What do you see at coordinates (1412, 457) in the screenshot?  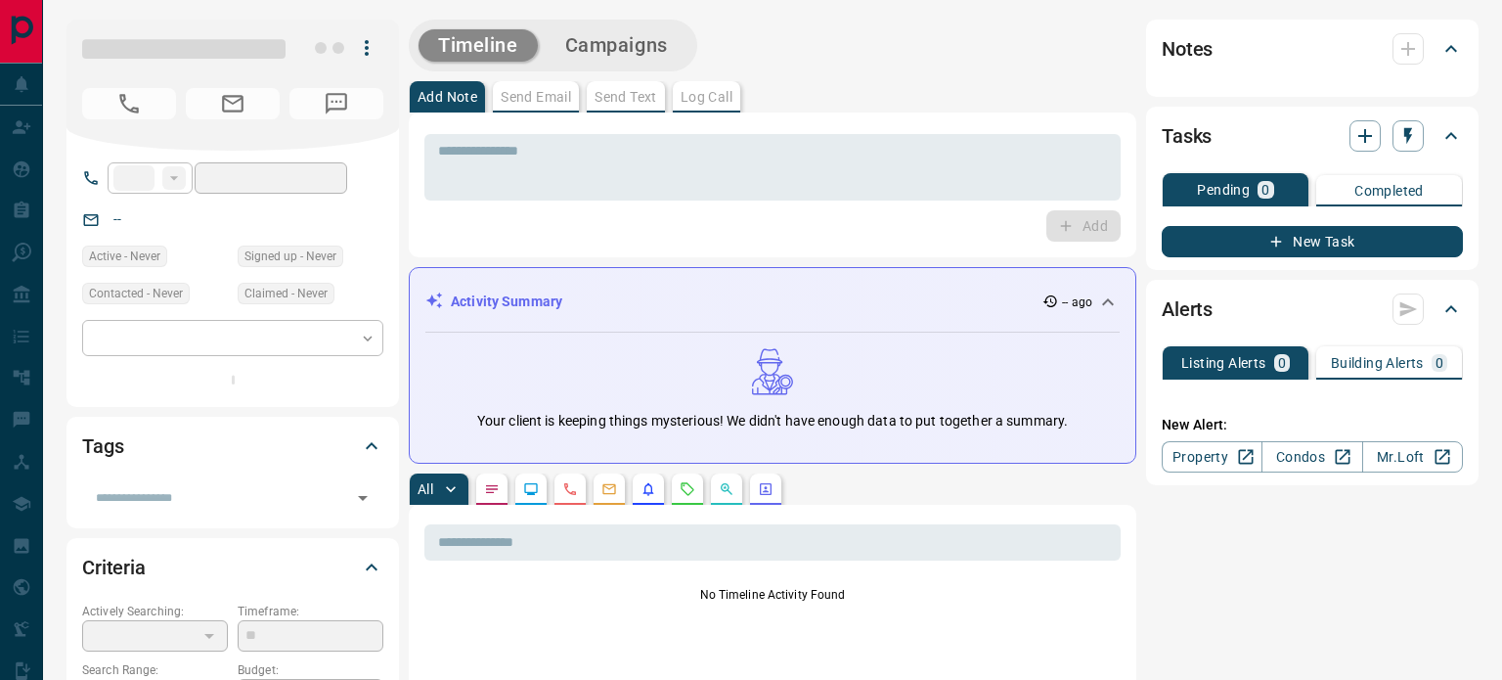 I see `a: Mr.Loft` at bounding box center [1412, 457].